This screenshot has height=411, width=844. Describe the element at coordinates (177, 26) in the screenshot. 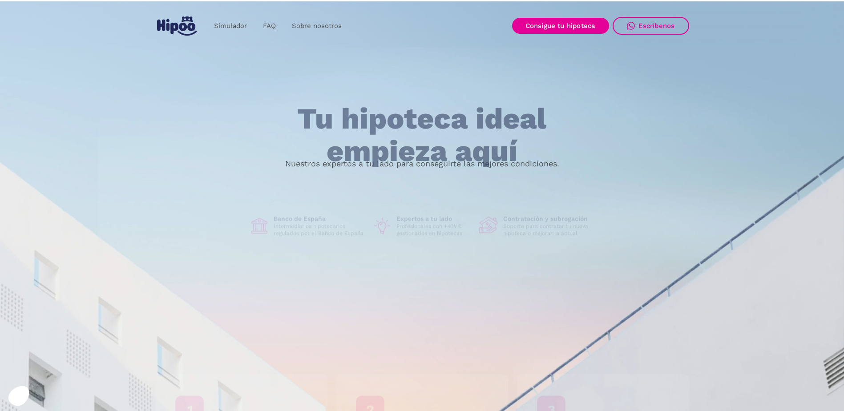

I see `a: home` at that location.